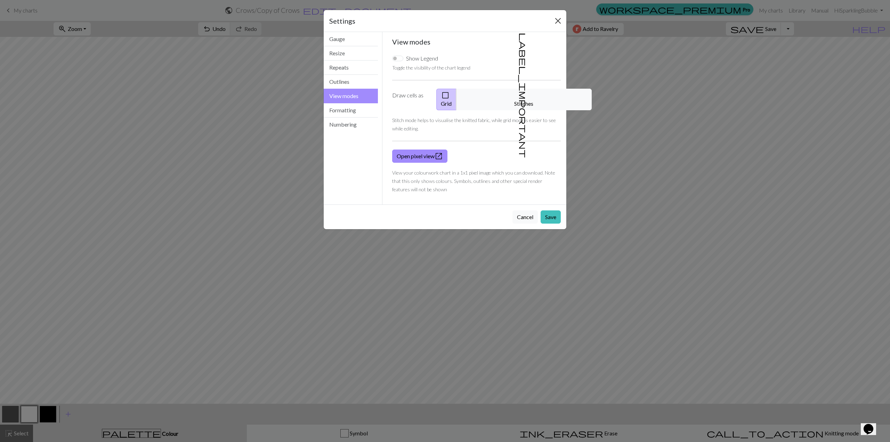 The image size is (890, 442). I want to click on span: check_box_outline_blank, so click(445, 95).